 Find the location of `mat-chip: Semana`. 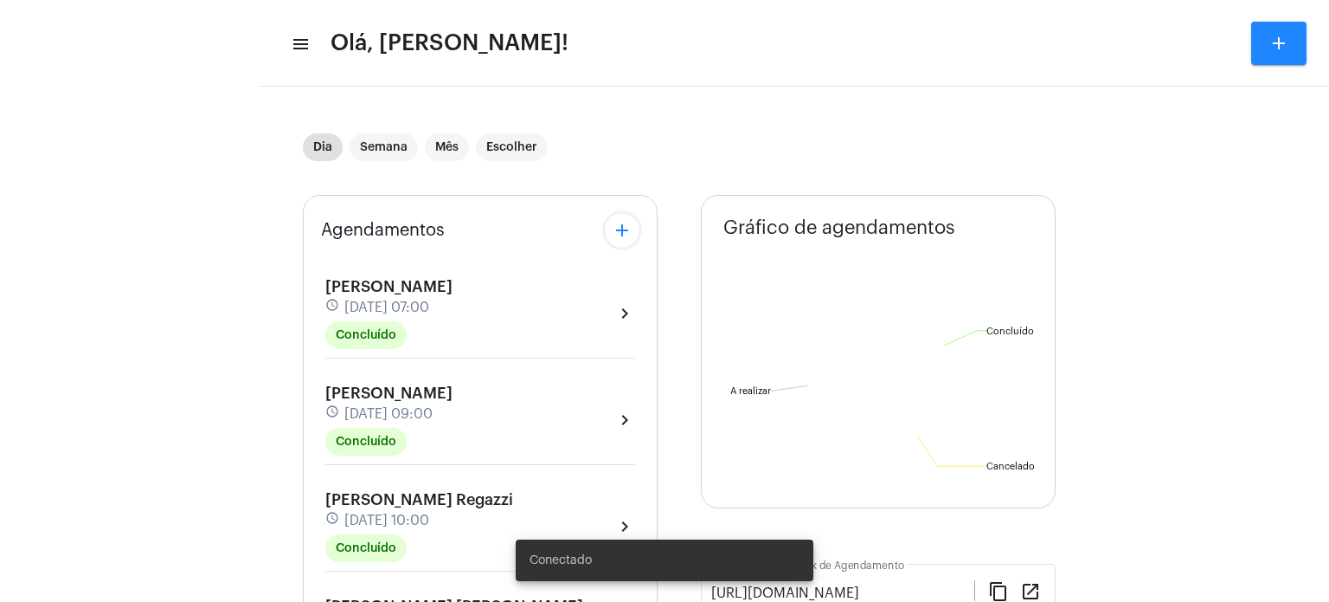

mat-chip: Semana is located at coordinates (383, 147).